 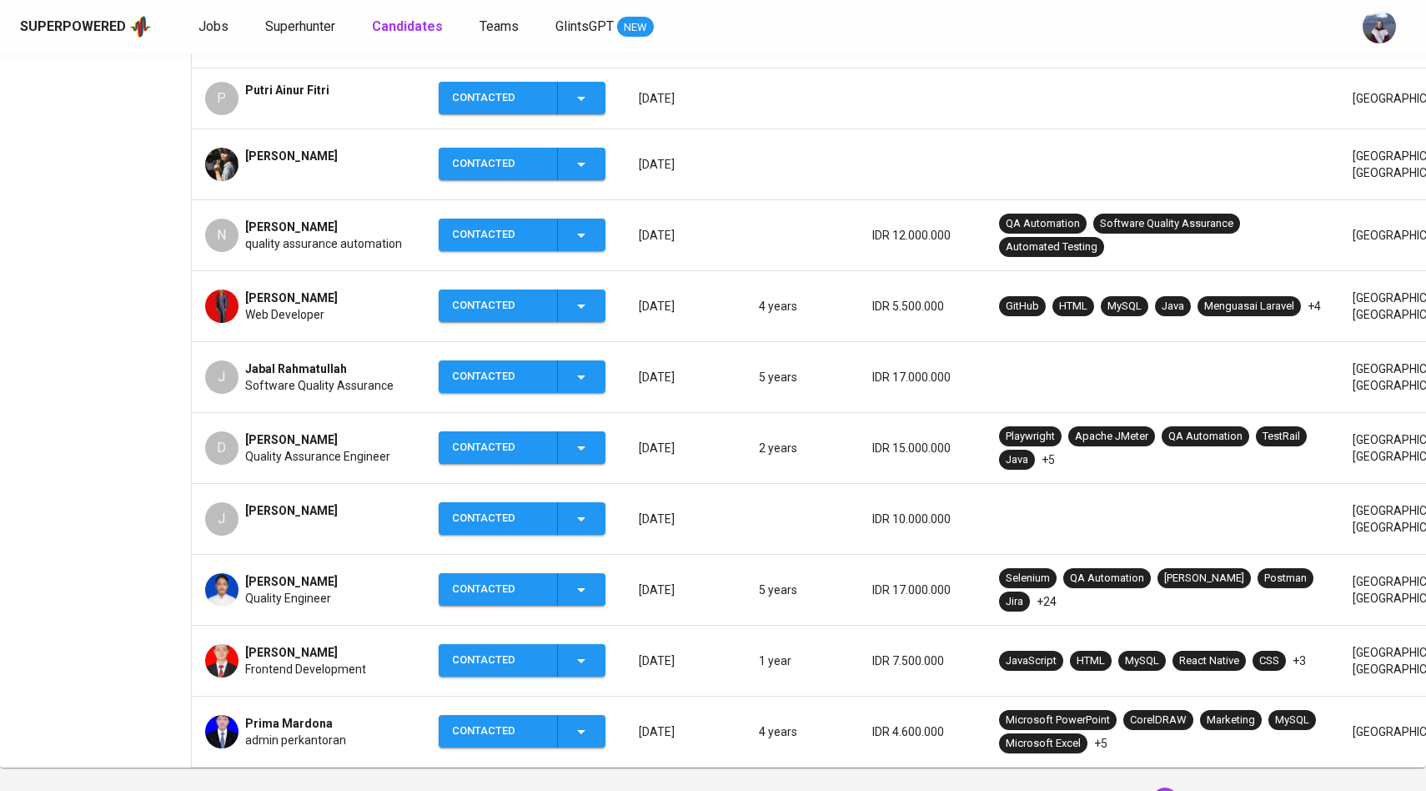 What do you see at coordinates (922, 731) in the screenshot?
I see `p: IDR 4.600.000` at bounding box center [922, 731].